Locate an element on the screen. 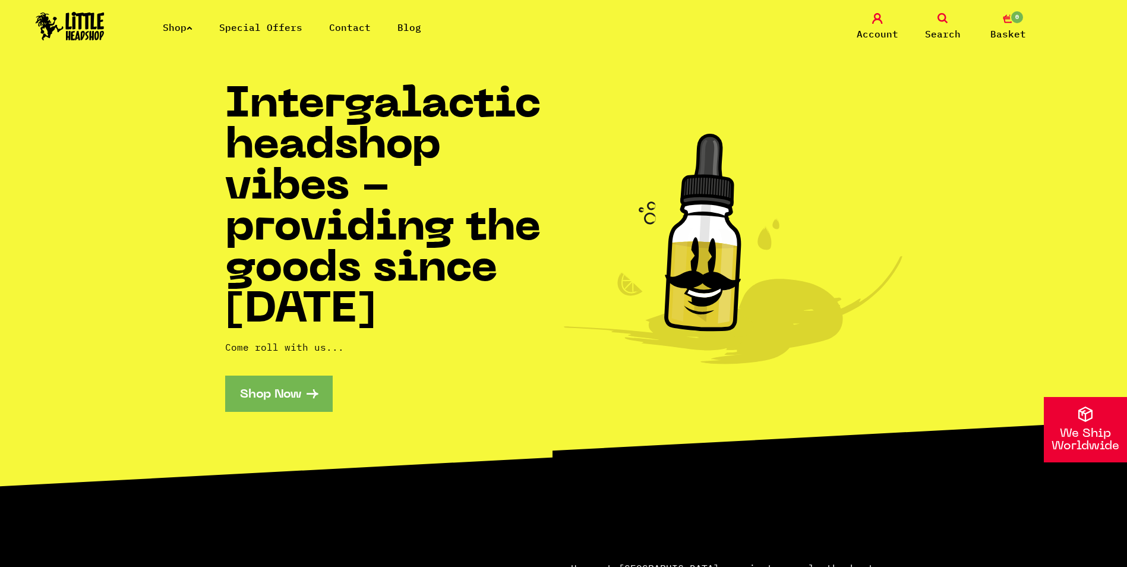 Image resolution: width=1127 pixels, height=567 pixels. span: Basket is located at coordinates (1008, 34).